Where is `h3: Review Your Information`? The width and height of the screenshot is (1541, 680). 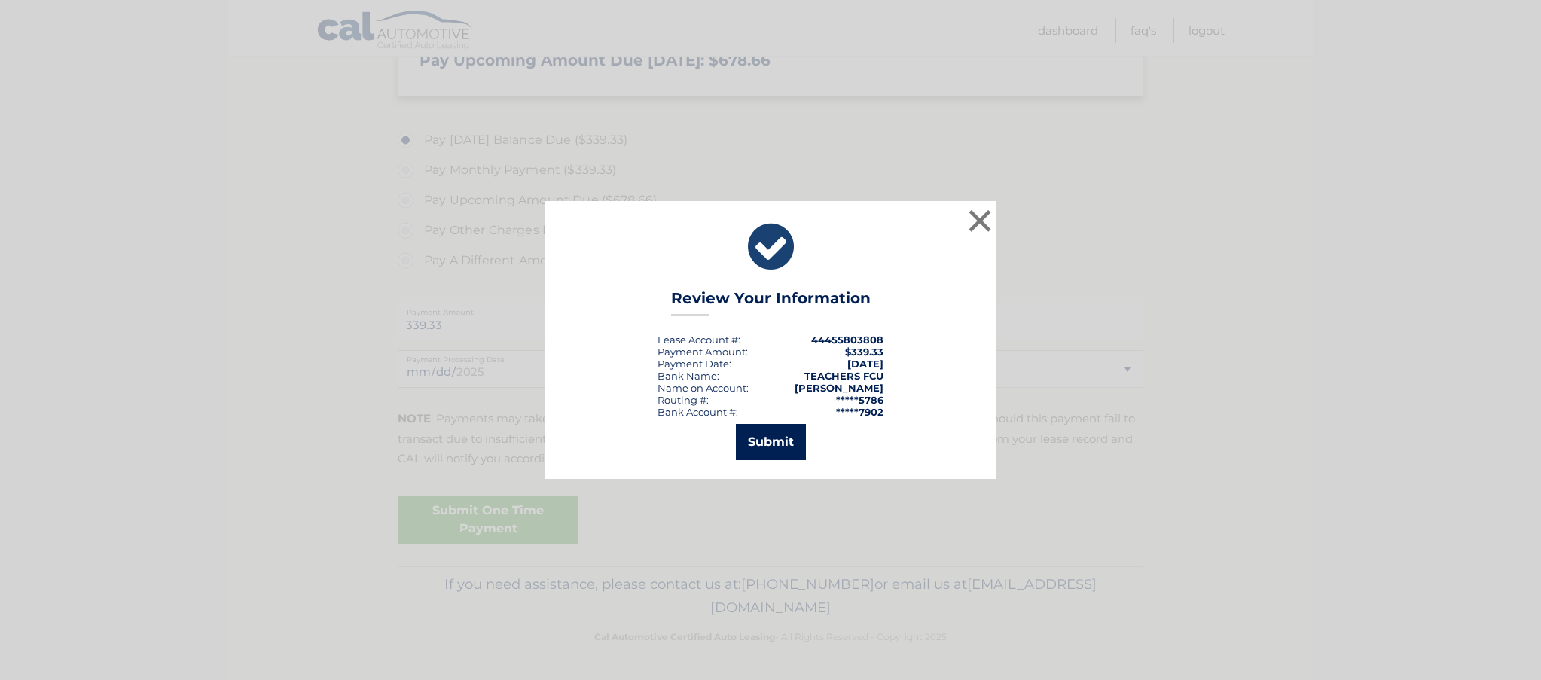 h3: Review Your Information is located at coordinates (770, 302).